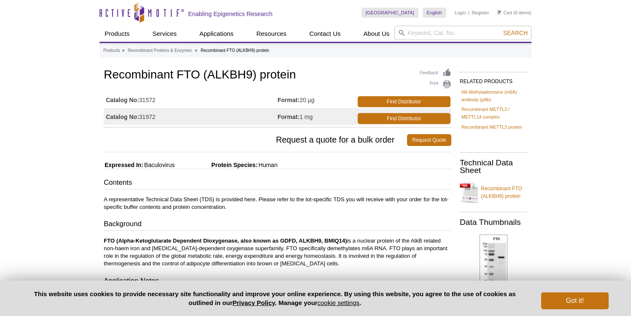 This screenshot has width=631, height=316. I want to click on h1: Recombinant FTO (ALKBH9) protein, so click(277, 75).